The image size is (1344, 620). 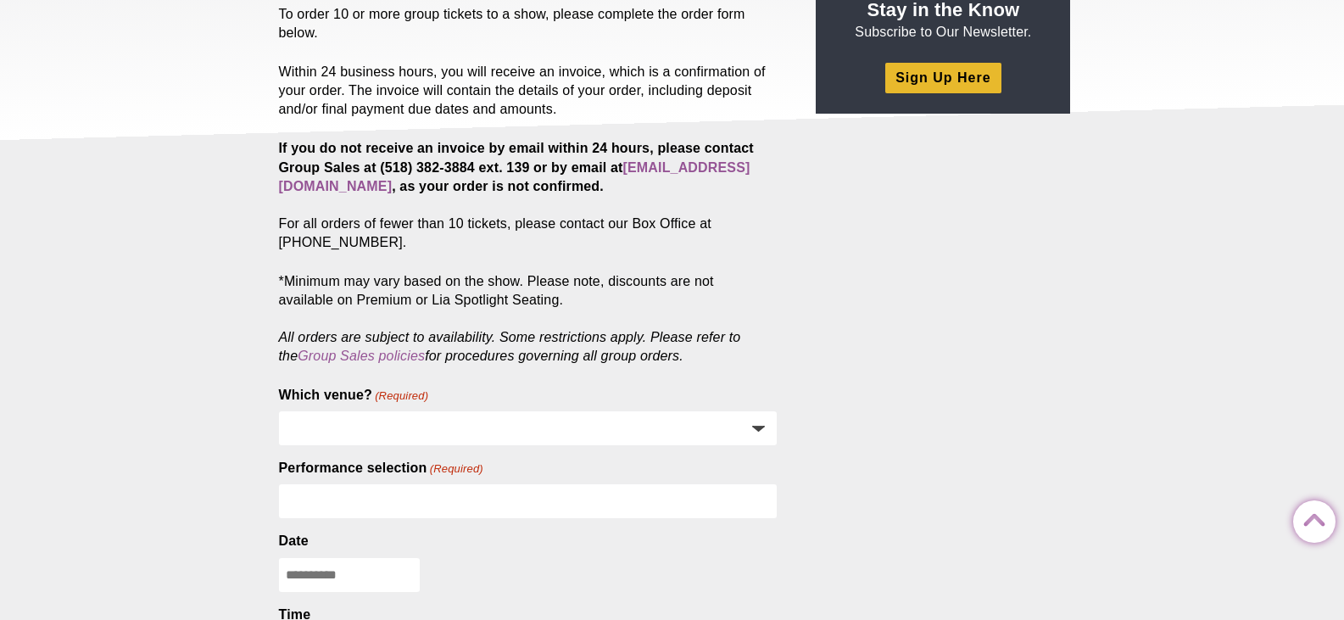 I want to click on label: Performance selection, so click(x=381, y=468).